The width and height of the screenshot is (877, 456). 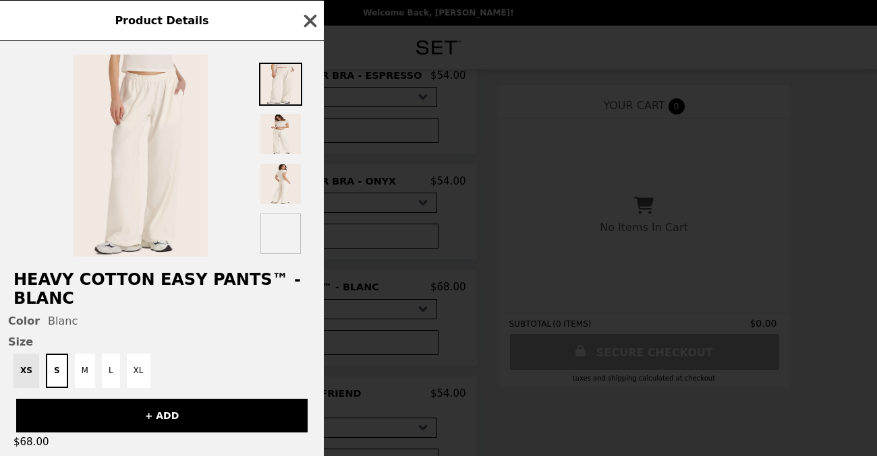 I want to click on img: Blanc / S, so click(x=140, y=156).